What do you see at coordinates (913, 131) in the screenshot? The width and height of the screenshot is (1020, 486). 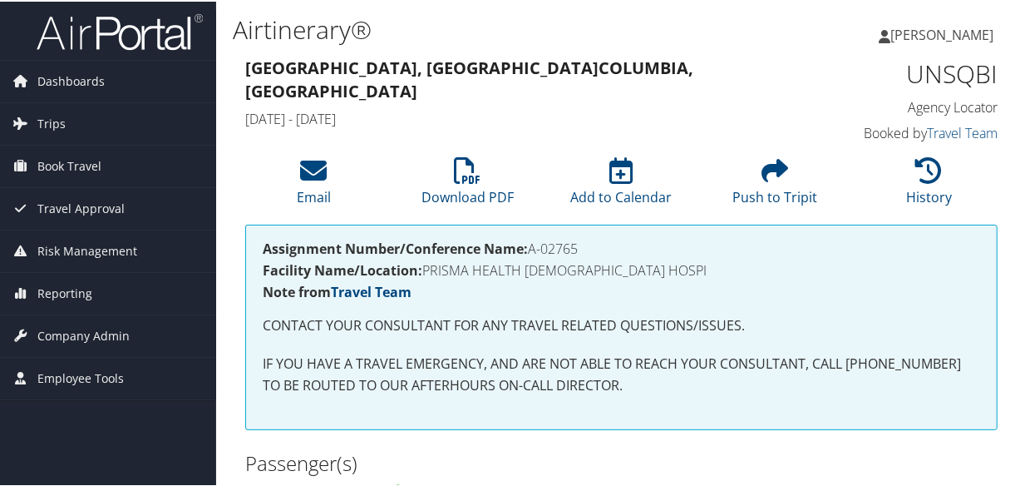 I see `h4: Booked by` at bounding box center [913, 131].